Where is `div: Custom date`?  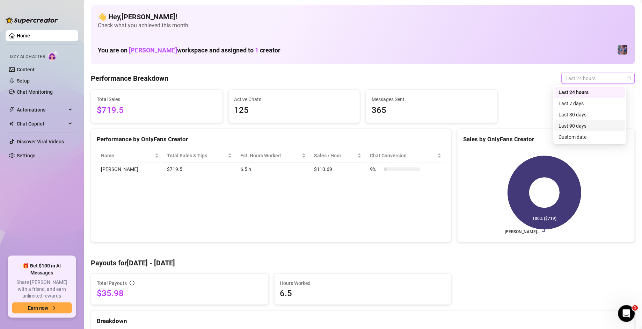
div: Custom date is located at coordinates (590, 137).